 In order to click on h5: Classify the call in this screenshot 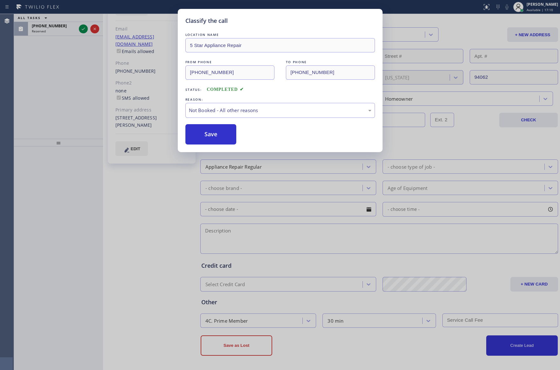, I will do `click(206, 21)`.